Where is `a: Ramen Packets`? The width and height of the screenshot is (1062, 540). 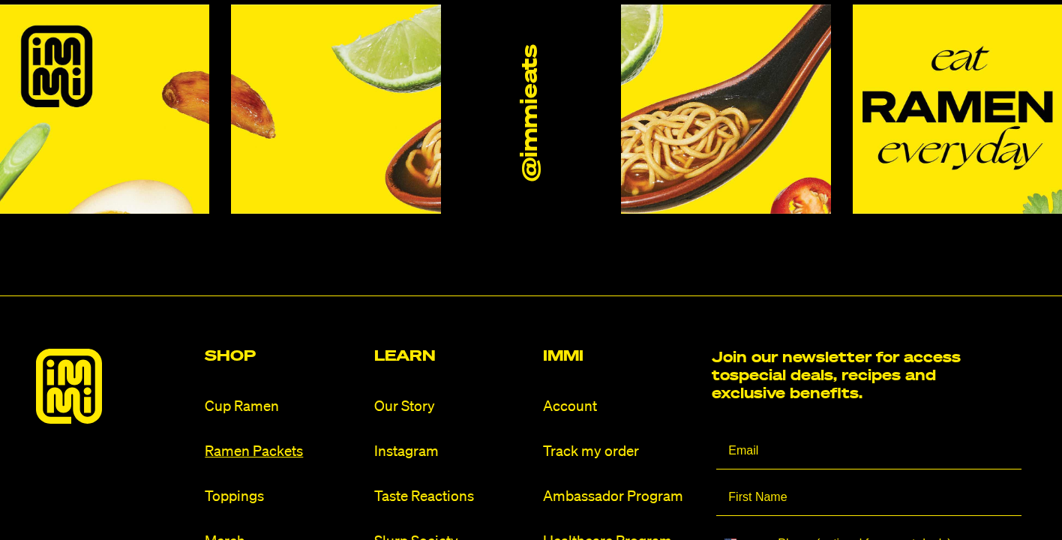
a: Ramen Packets is located at coordinates (283, 451).